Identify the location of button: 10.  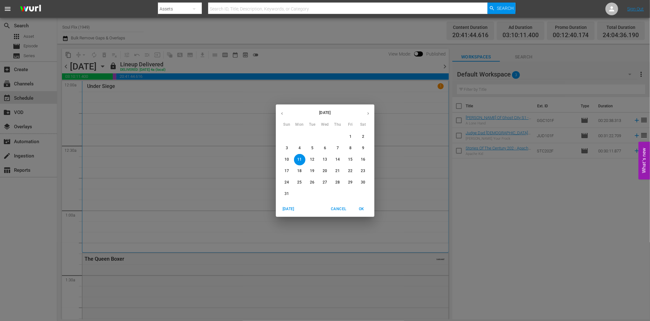
(287, 160).